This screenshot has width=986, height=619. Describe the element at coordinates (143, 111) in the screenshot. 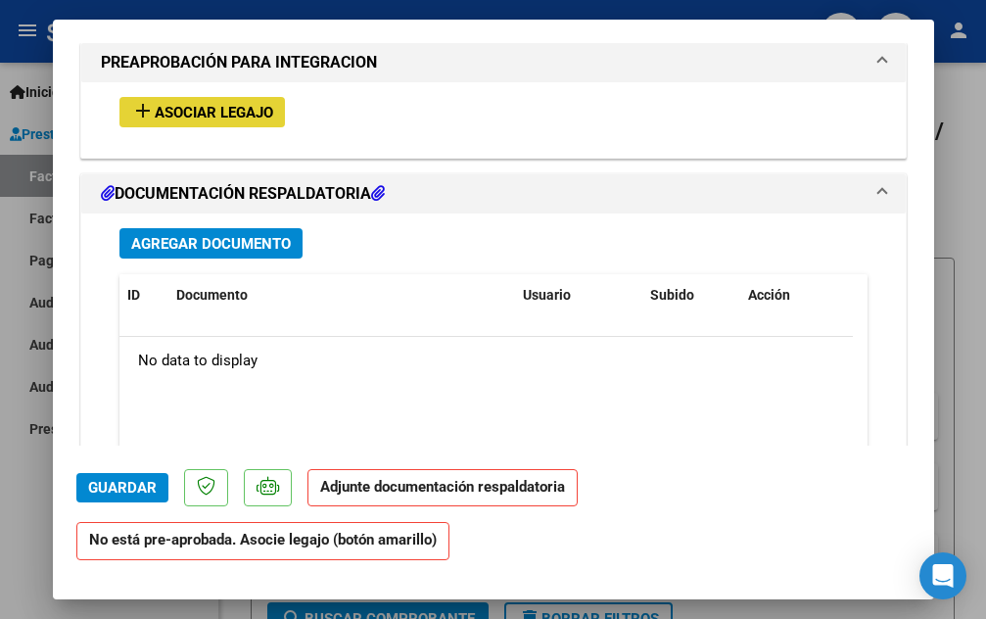

I see `mat-icon: add` at that location.